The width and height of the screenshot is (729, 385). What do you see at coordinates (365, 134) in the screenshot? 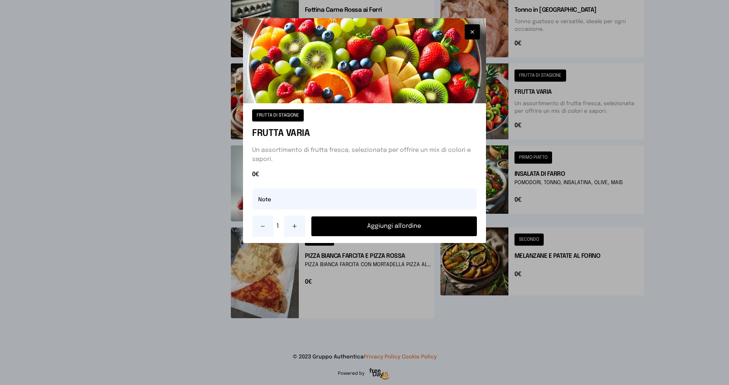
I see `h1: FRUTTA VARIA` at bounding box center [365, 134].